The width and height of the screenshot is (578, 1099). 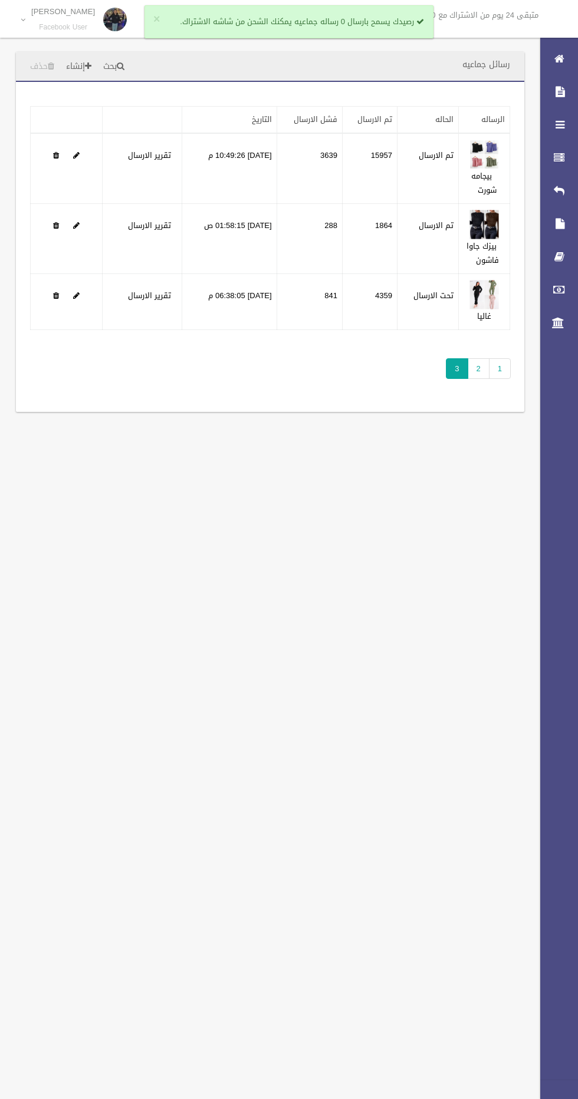 I want to click on a: بيجامه شورت, so click(x=484, y=183).